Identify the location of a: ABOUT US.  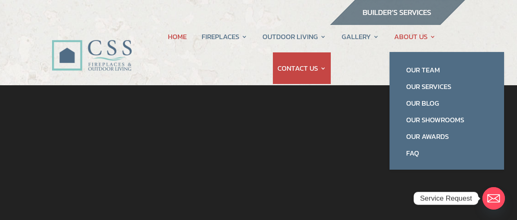
(415, 37).